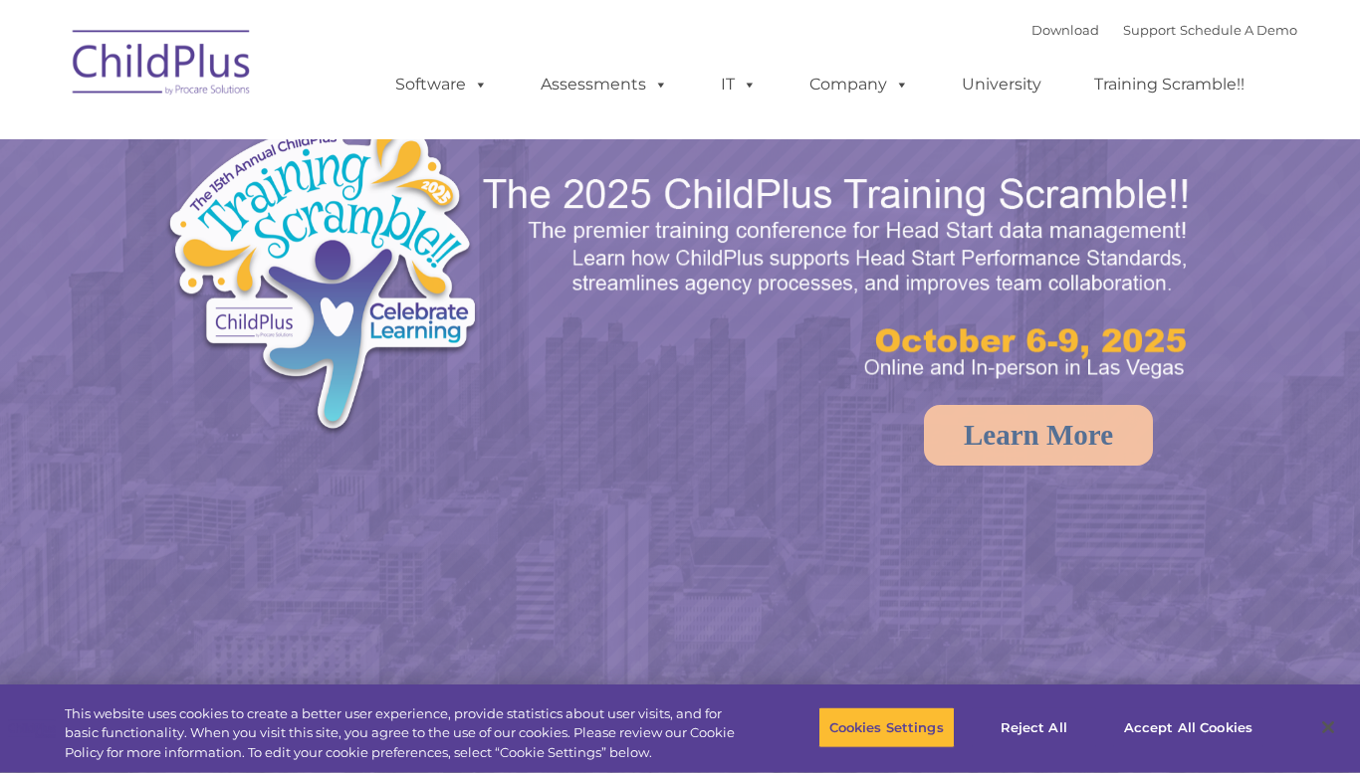 Image resolution: width=1360 pixels, height=773 pixels. I want to click on div: This website uses cookies to create a better user experience, provide statistics about user visit..., so click(406, 734).